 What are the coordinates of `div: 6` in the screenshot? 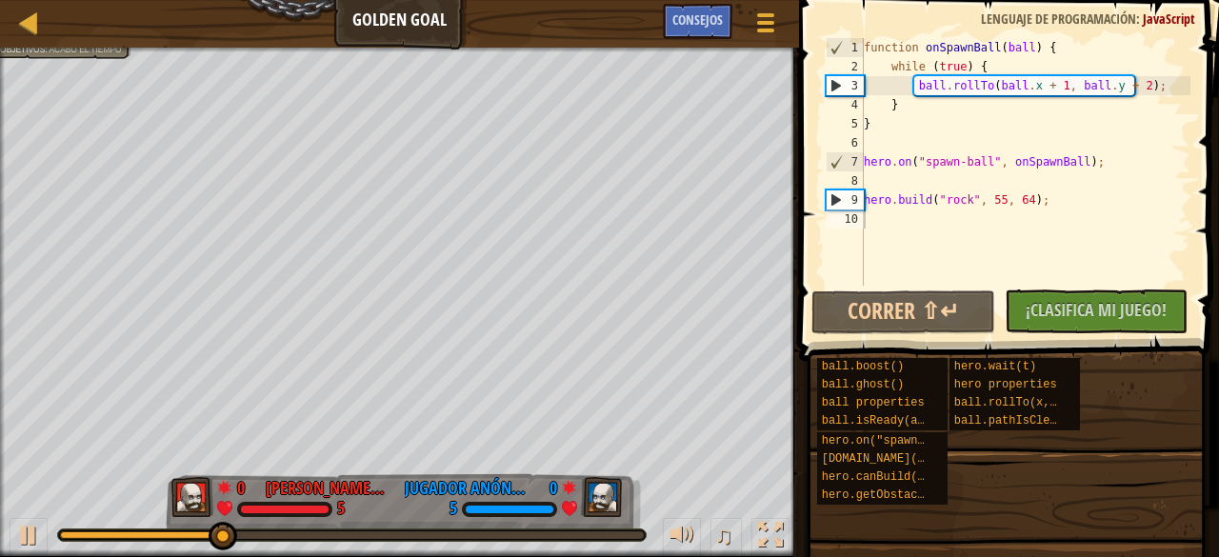 It's located at (845, 143).